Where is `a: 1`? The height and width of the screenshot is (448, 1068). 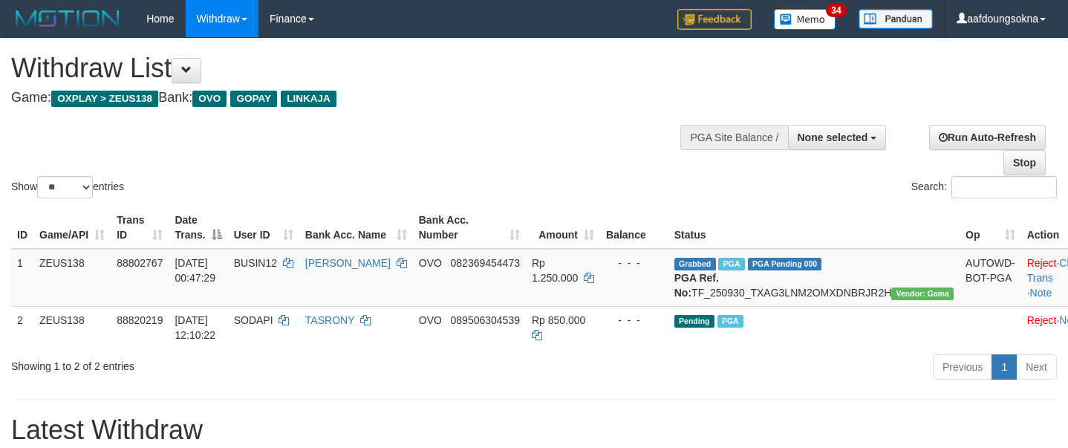
a: 1 is located at coordinates (1004, 367).